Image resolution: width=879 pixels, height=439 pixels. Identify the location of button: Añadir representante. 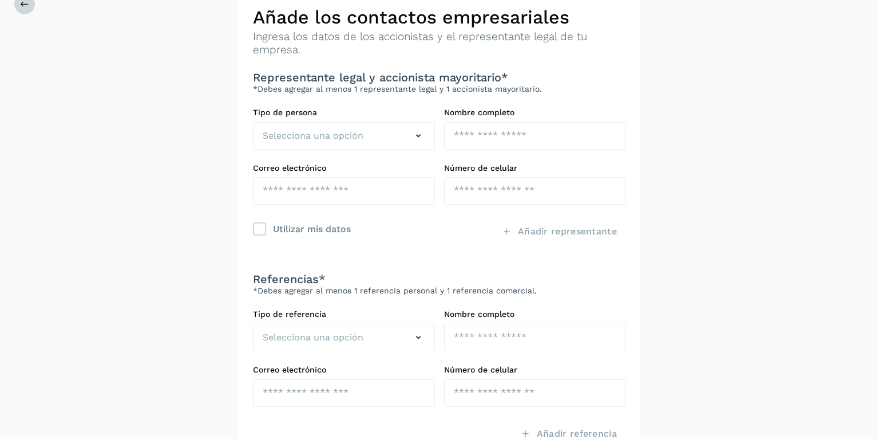
(559, 231).